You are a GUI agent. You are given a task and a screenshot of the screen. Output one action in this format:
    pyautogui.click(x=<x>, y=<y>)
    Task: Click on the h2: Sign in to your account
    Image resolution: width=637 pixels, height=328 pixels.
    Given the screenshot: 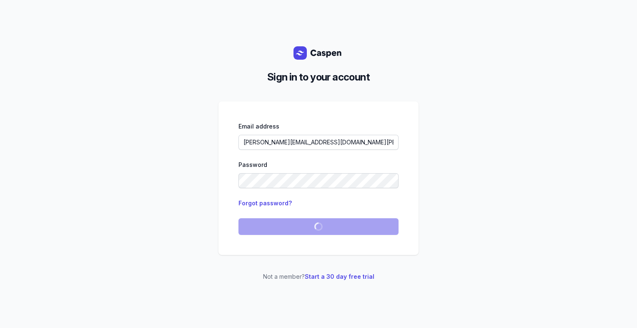 What is the action you would take?
    pyautogui.click(x=318, y=77)
    